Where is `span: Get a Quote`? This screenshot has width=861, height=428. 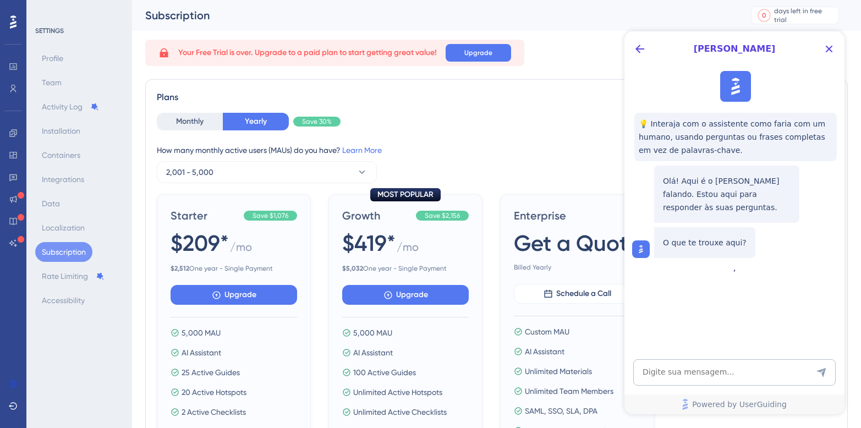
span: Get a Quote is located at coordinates (577, 243).